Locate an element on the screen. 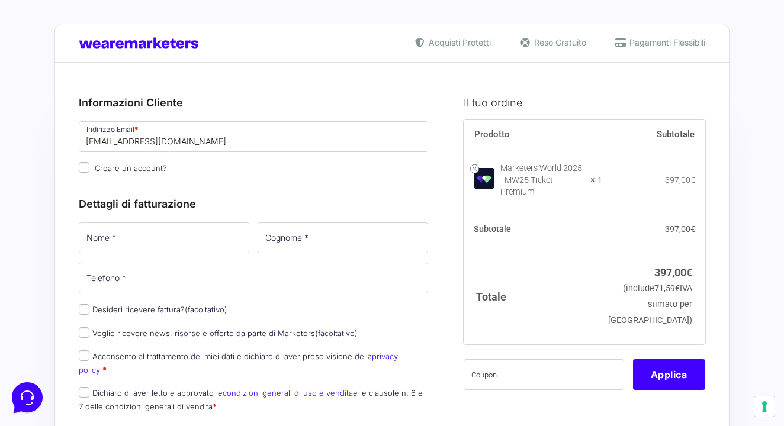 Image resolution: width=784 pixels, height=426 pixels. span: 71,59 is located at coordinates (667, 288).